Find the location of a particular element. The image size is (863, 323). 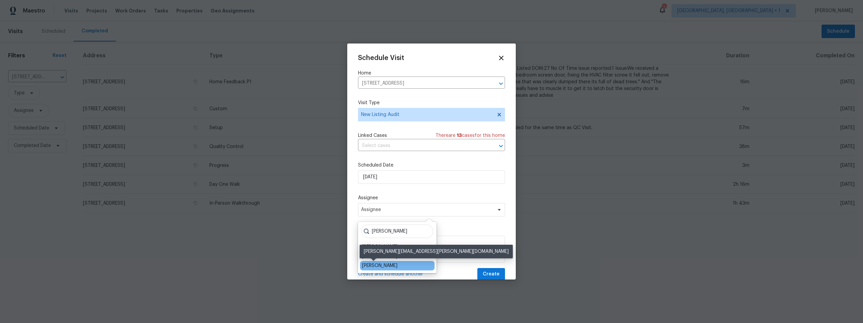

span: New Listing Audit is located at coordinates (426, 115).